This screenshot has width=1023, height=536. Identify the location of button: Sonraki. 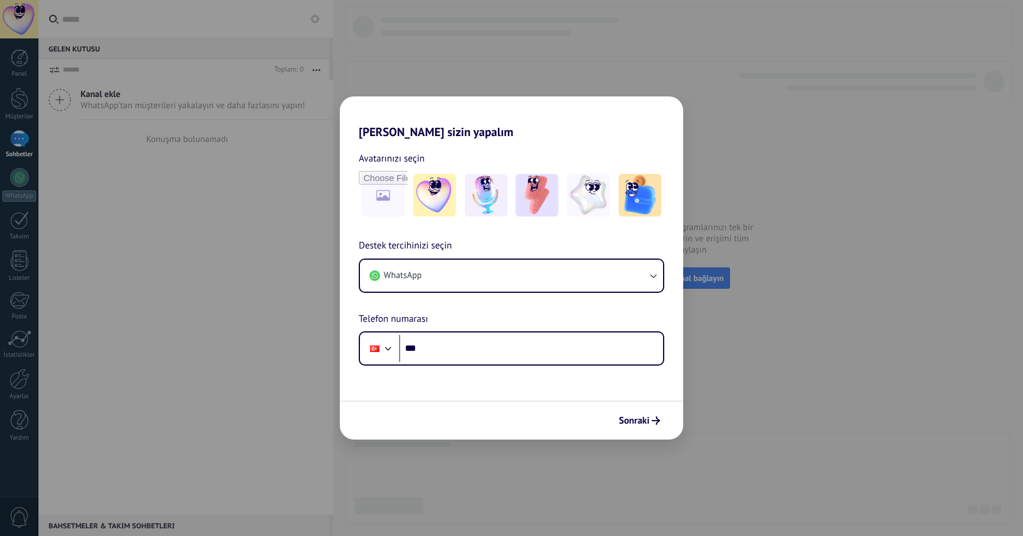
(639, 421).